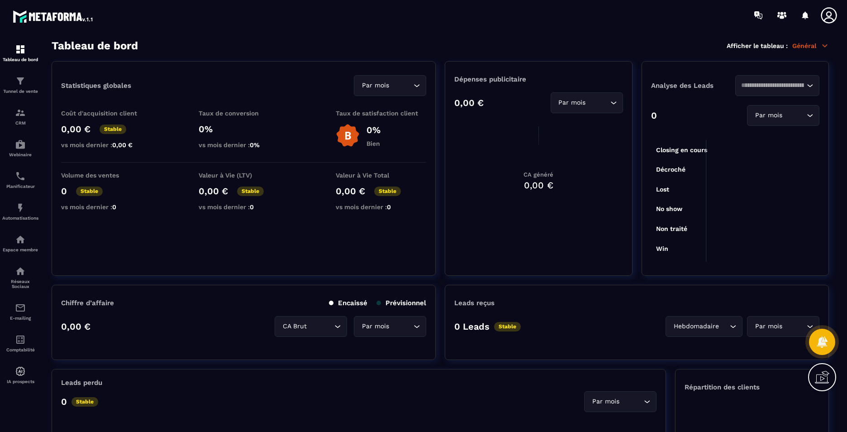 This screenshot has height=432, width=847. Describe the element at coordinates (20, 249) in the screenshot. I see `p: Espace membre` at that location.